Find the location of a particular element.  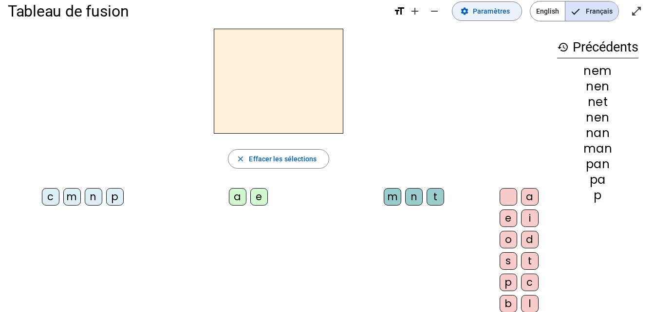

mat-icon: settings is located at coordinates (464, 11).